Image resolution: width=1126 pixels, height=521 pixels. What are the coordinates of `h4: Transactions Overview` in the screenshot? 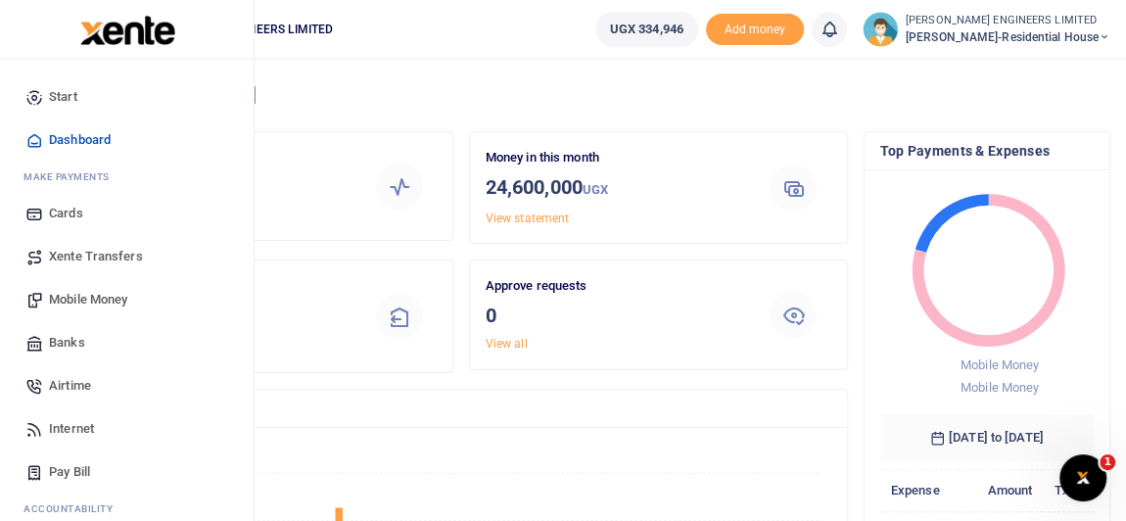 It's located at (461, 408).